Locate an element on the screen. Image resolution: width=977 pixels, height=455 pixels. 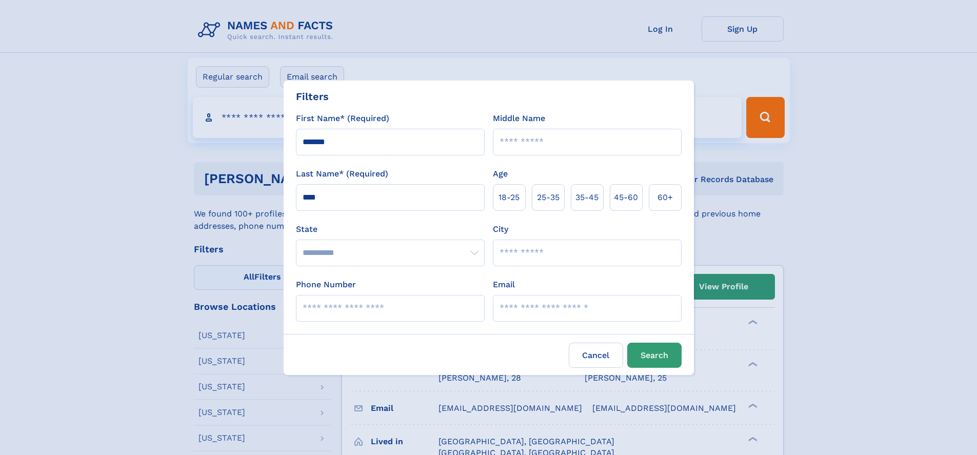
button: Search is located at coordinates (654, 355).